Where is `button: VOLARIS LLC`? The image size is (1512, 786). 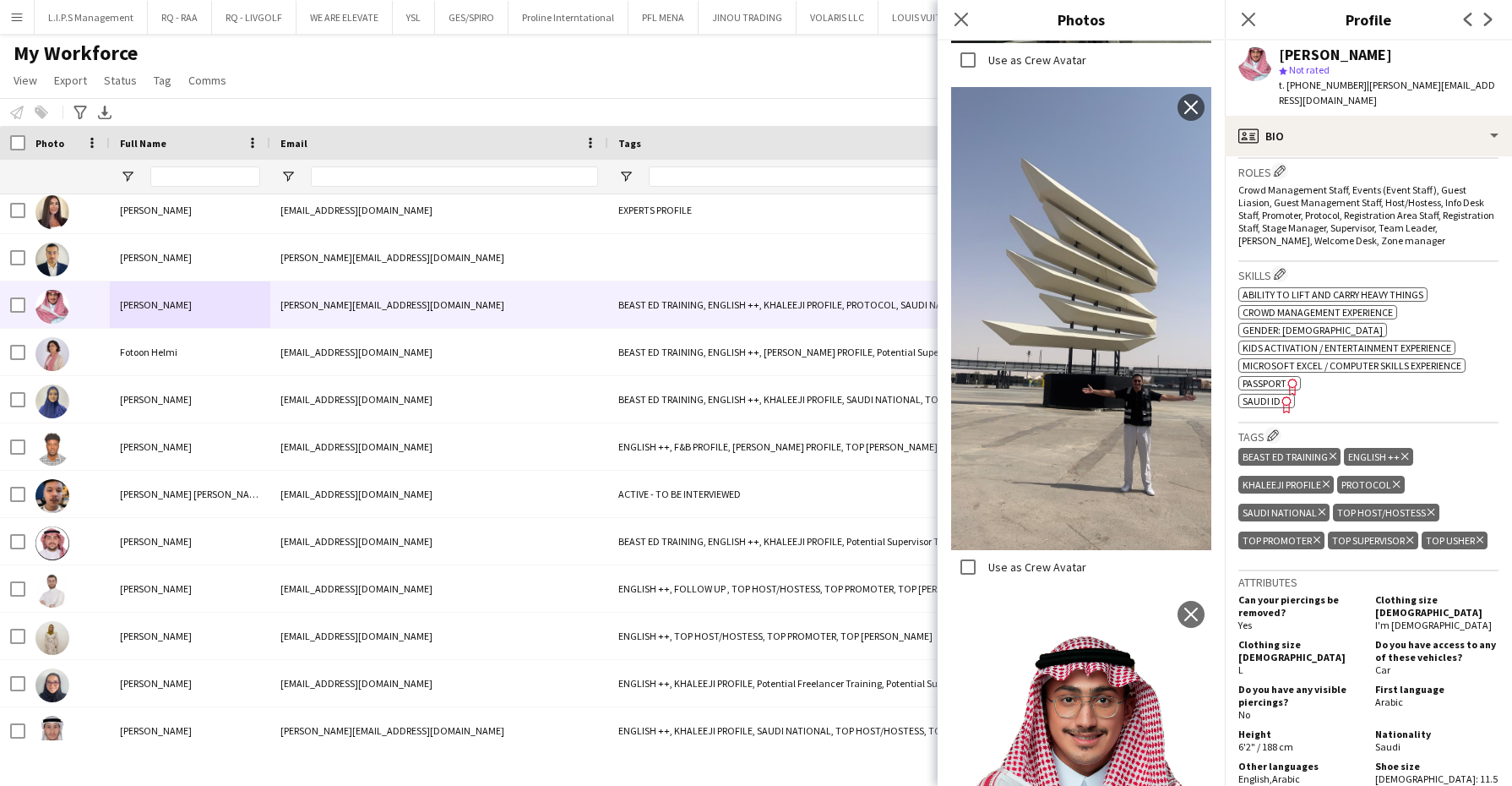
button: VOLARIS LLC is located at coordinates (837, 17).